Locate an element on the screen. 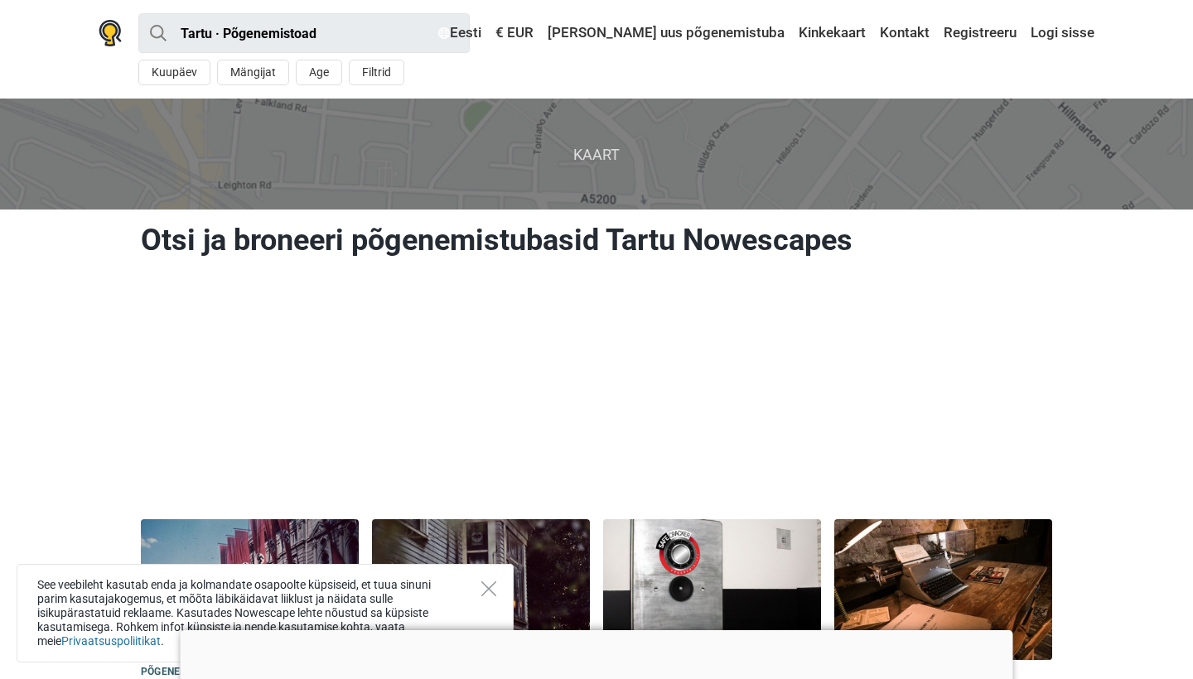 This screenshot has height=679, width=1193. button: Close is located at coordinates (489, 589).